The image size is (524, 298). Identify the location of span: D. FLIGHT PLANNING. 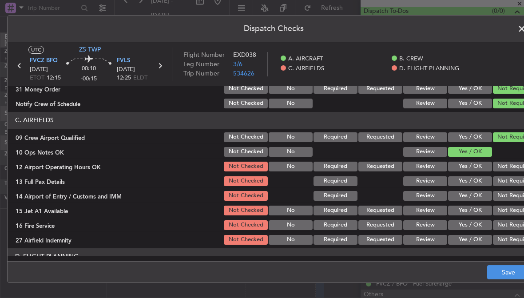
(429, 69).